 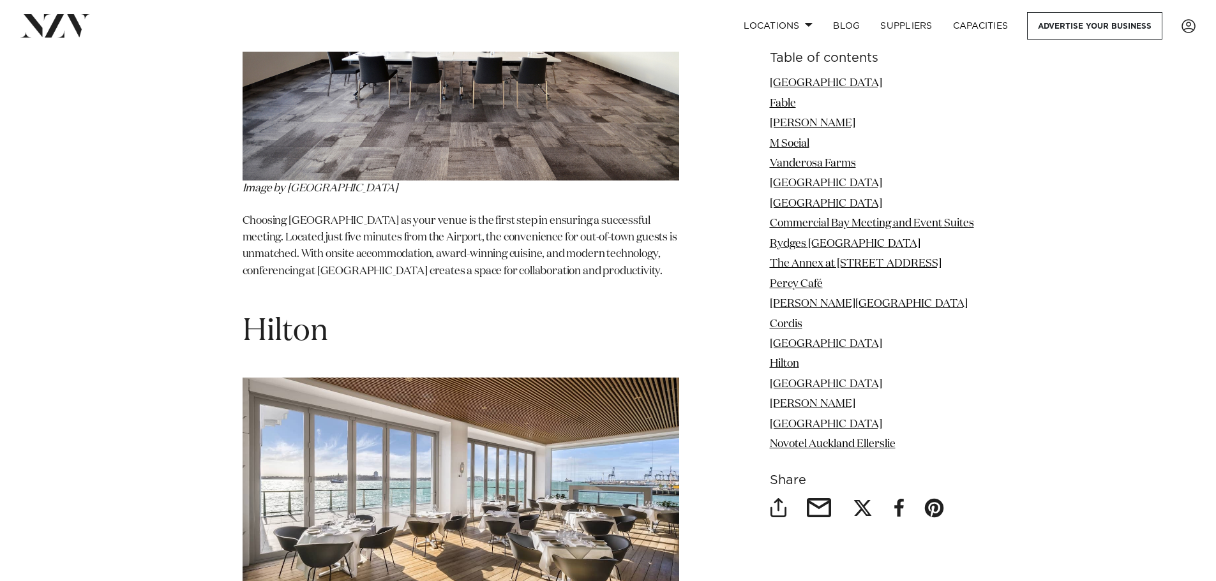 What do you see at coordinates (782, 103) in the screenshot?
I see `a: Fable` at bounding box center [782, 103].